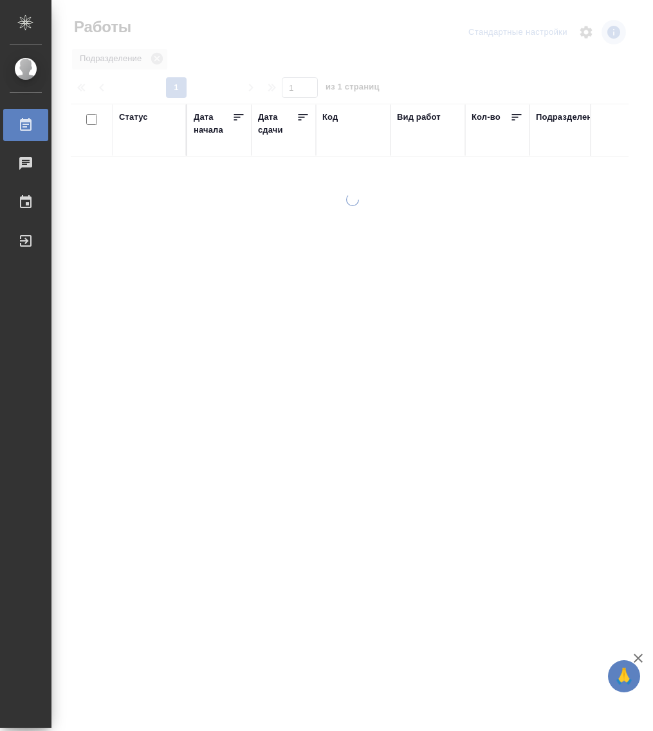  I want to click on div: Код, so click(330, 117).